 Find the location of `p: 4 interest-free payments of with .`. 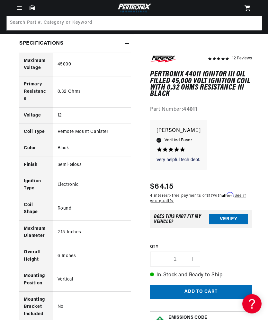

p: 4 interest-free payments of with . is located at coordinates (200, 198).